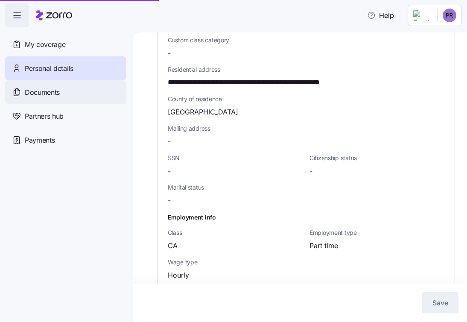  I want to click on a: Documents, so click(66, 92).